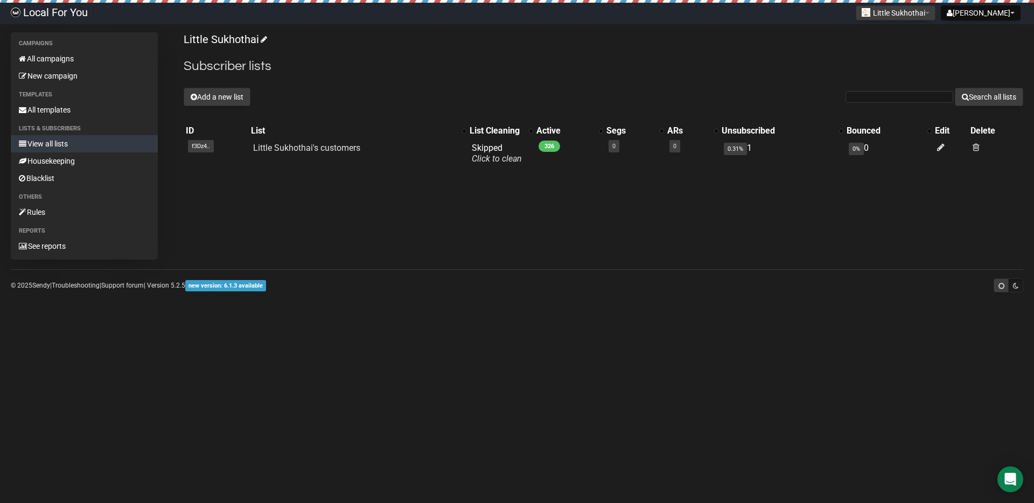  I want to click on a: New campaign, so click(84, 76).